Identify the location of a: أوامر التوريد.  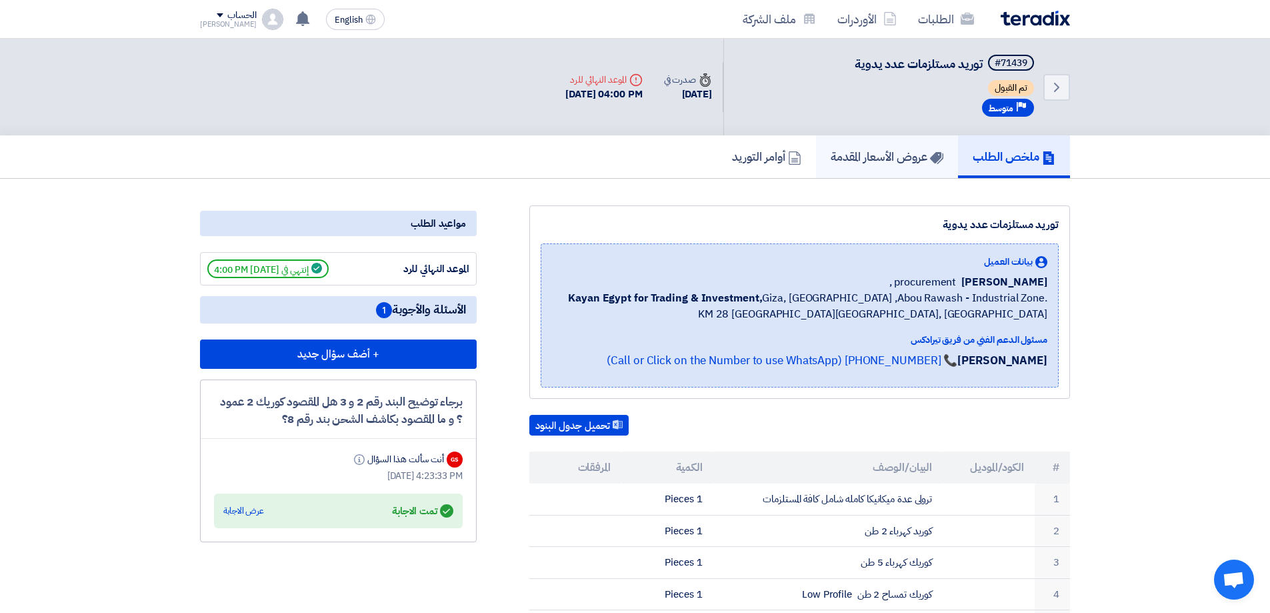
(767, 157).